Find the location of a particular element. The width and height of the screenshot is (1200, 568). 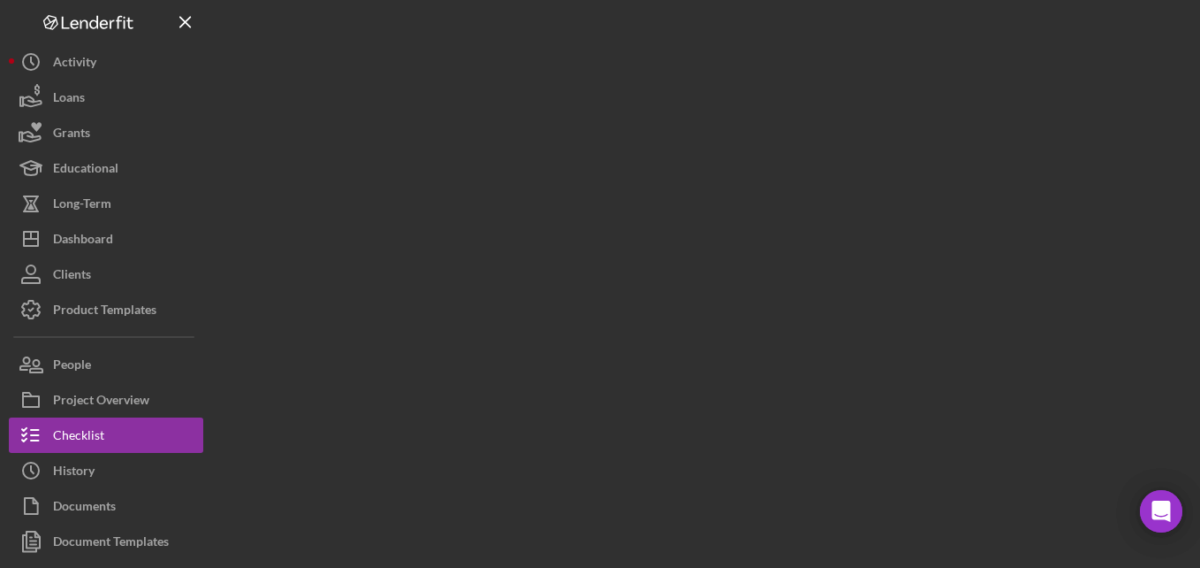

a: Long-Term is located at coordinates (106, 203).